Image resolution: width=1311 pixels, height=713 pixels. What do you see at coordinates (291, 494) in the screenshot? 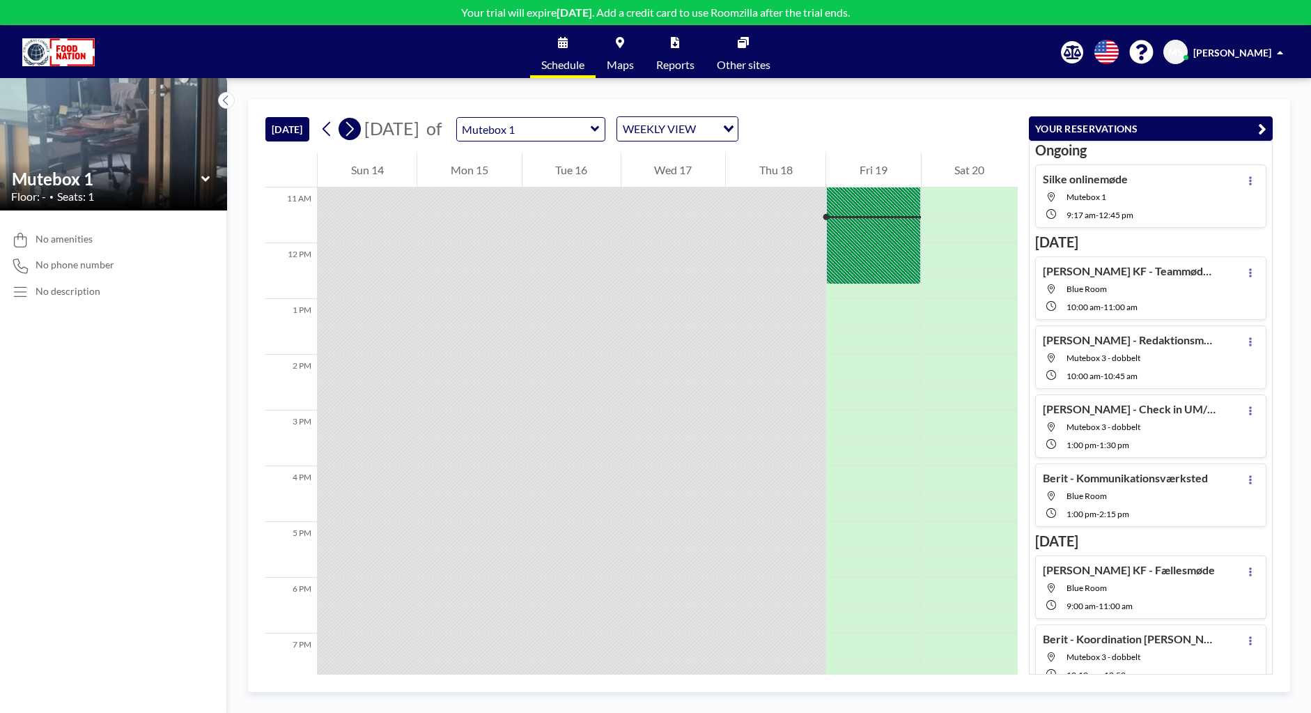
I see `div: 4 PM` at bounding box center [291, 494].